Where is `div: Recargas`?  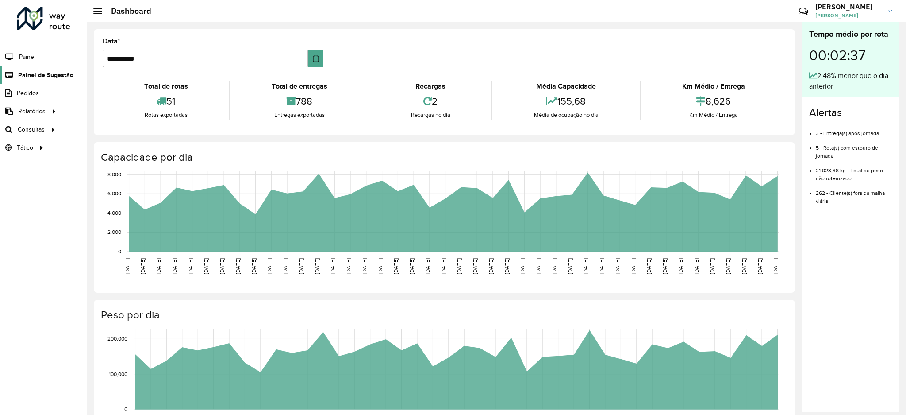
div: Recargas is located at coordinates (431, 86).